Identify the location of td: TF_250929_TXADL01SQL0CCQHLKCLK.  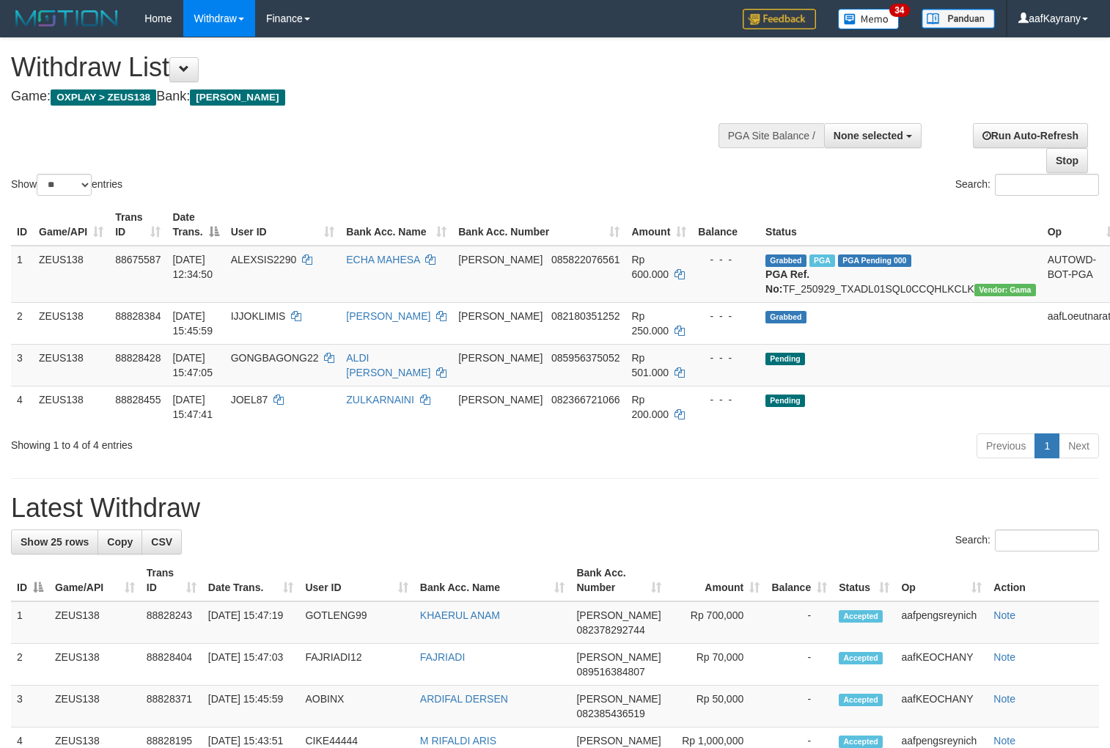
(900, 274).